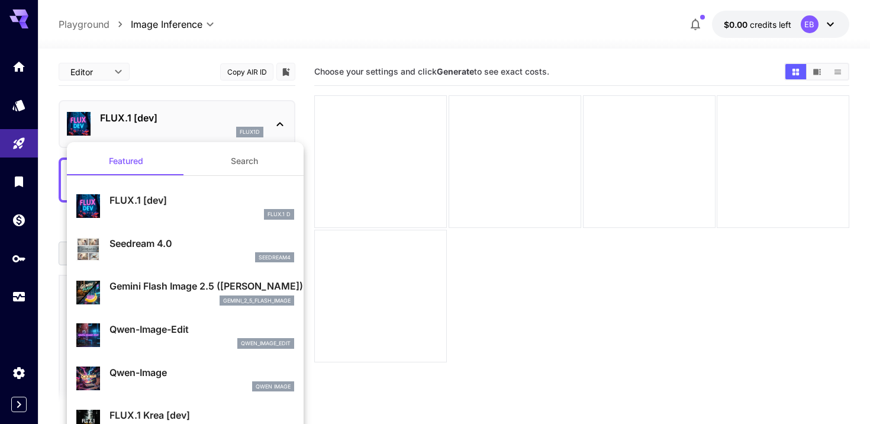  Describe the element at coordinates (275, 258) in the screenshot. I see `p: seedream4` at that location.